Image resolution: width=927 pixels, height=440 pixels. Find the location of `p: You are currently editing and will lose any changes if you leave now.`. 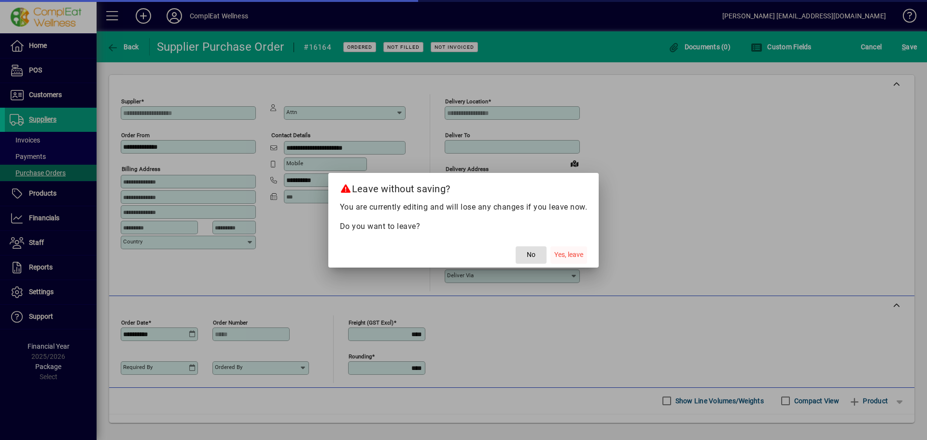

p: You are currently editing and will lose any changes if you leave now. is located at coordinates (464, 207).